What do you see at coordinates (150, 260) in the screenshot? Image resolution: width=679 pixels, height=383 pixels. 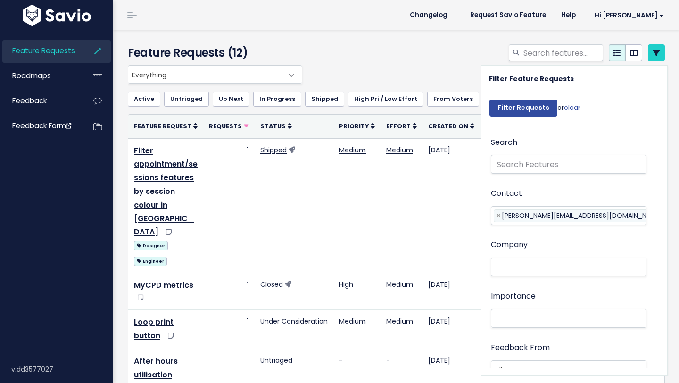 I see `a: Engineer` at bounding box center [150, 260].